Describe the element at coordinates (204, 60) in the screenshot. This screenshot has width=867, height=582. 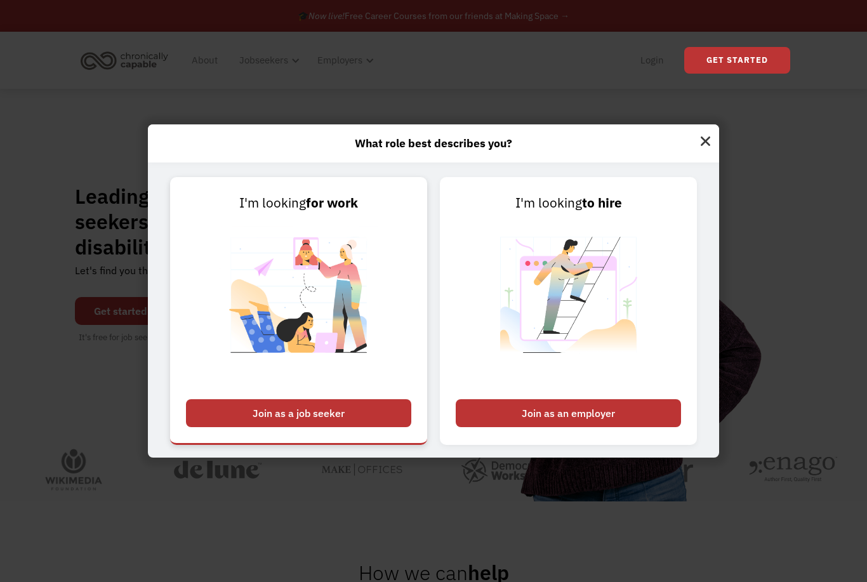
I see `a: About` at that location.